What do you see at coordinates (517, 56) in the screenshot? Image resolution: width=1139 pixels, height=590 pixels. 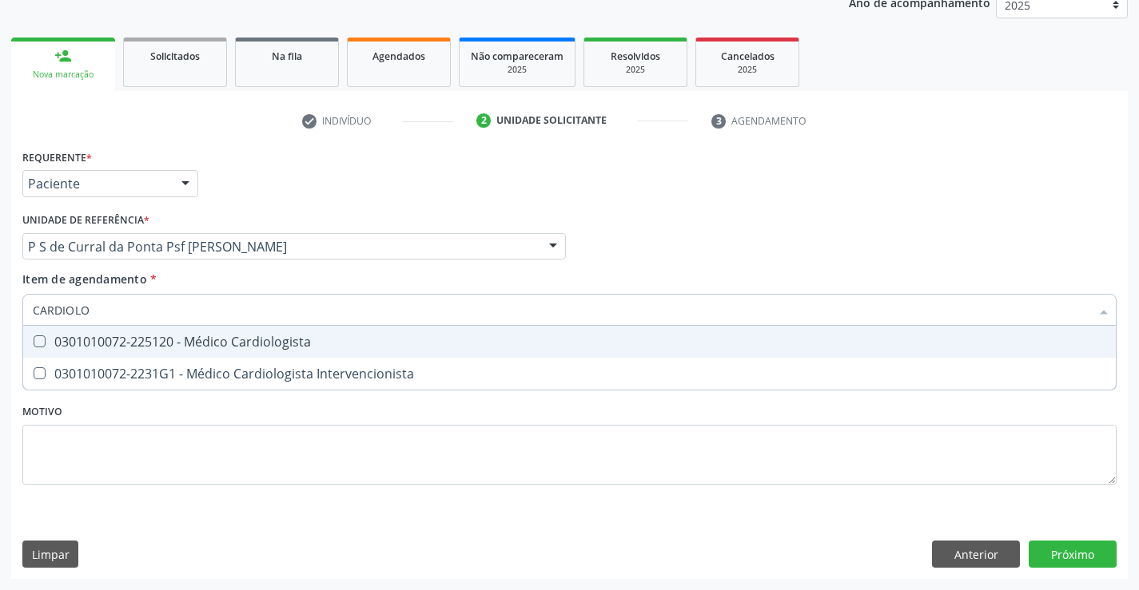 I see `span: Não compareceram` at bounding box center [517, 56].